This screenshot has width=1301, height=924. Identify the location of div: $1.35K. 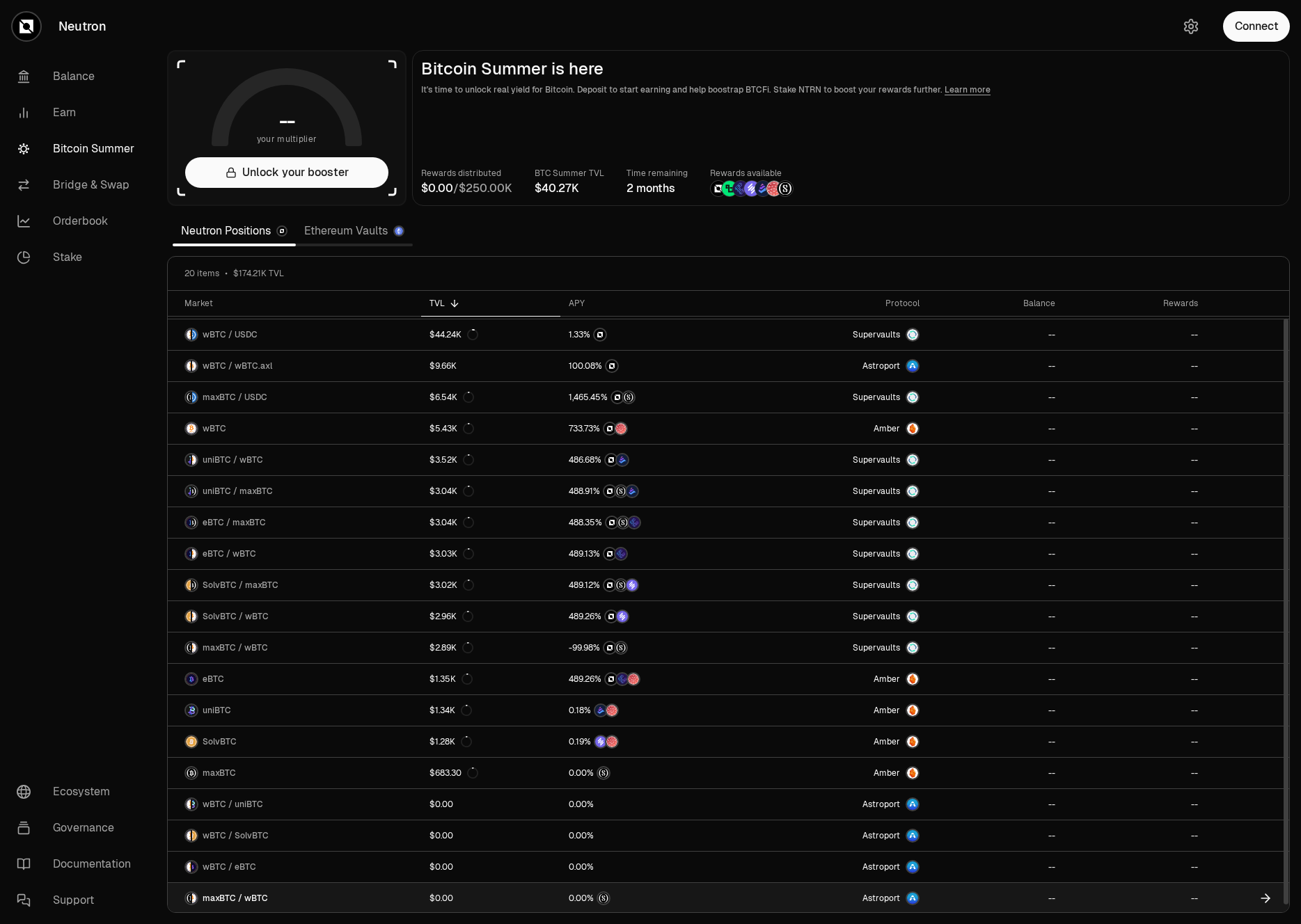
(451, 679).